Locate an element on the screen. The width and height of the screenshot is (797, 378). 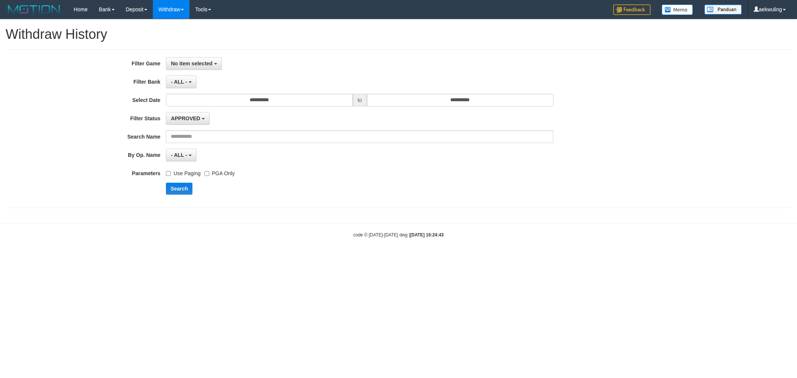
input: Use Paging is located at coordinates (168, 173).